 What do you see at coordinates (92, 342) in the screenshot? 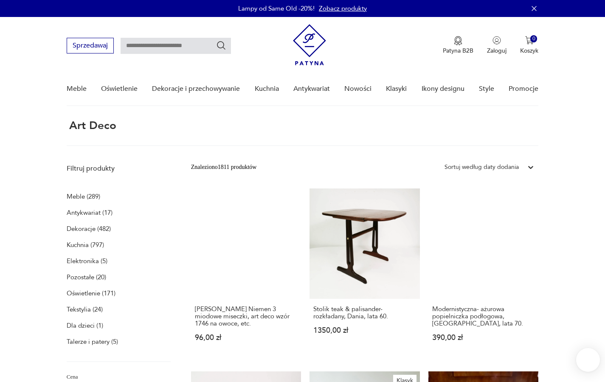
I see `p: Talerze i patery (5)` at bounding box center [92, 342].